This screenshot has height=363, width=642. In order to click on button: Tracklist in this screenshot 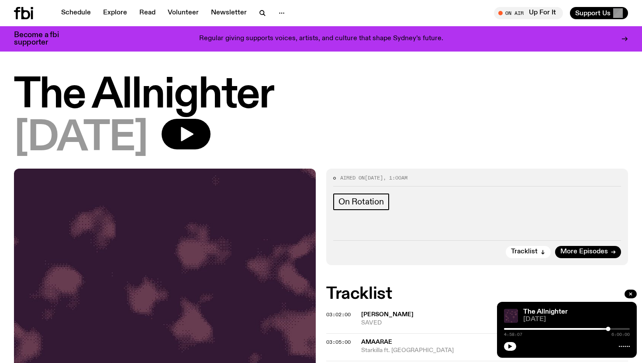, I will do `click(528, 252)`.